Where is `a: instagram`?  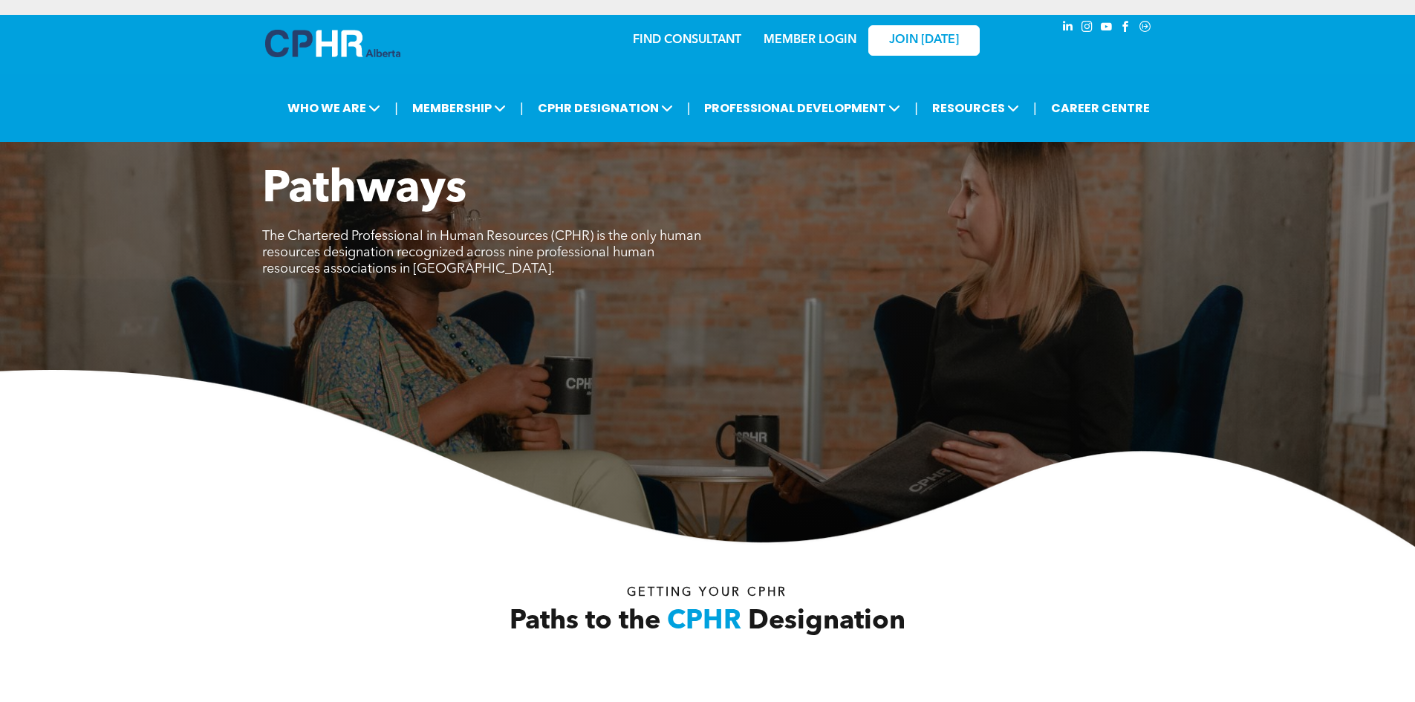 a: instagram is located at coordinates (1088, 28).